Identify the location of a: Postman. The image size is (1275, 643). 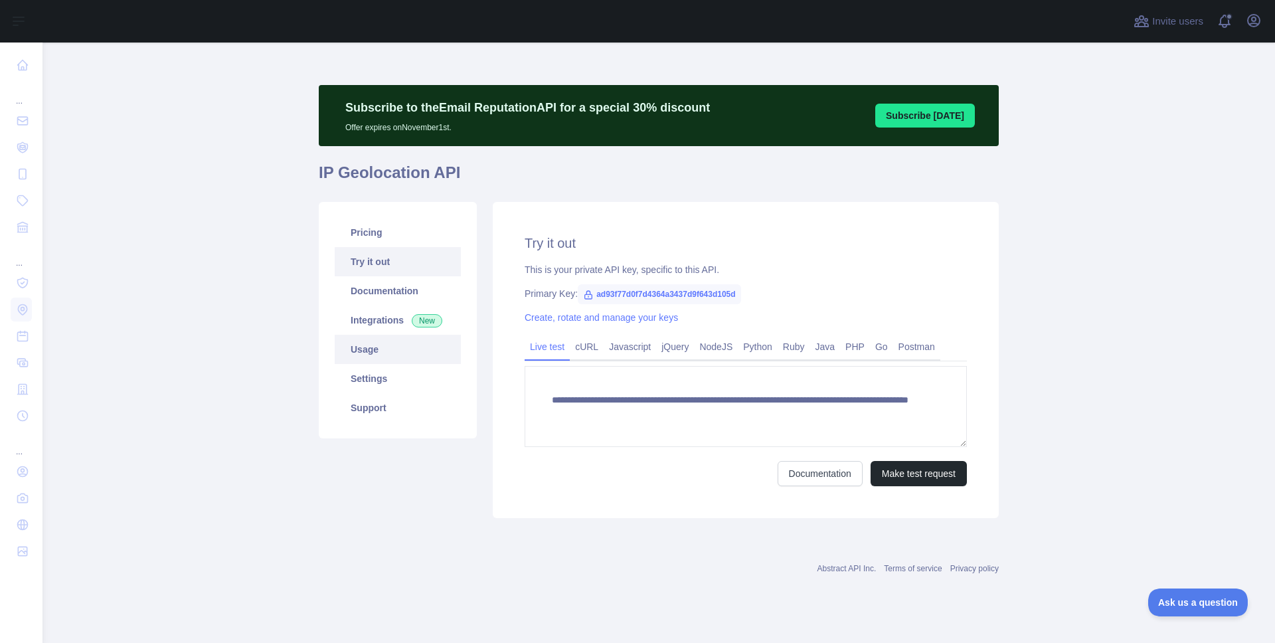
(916, 347).